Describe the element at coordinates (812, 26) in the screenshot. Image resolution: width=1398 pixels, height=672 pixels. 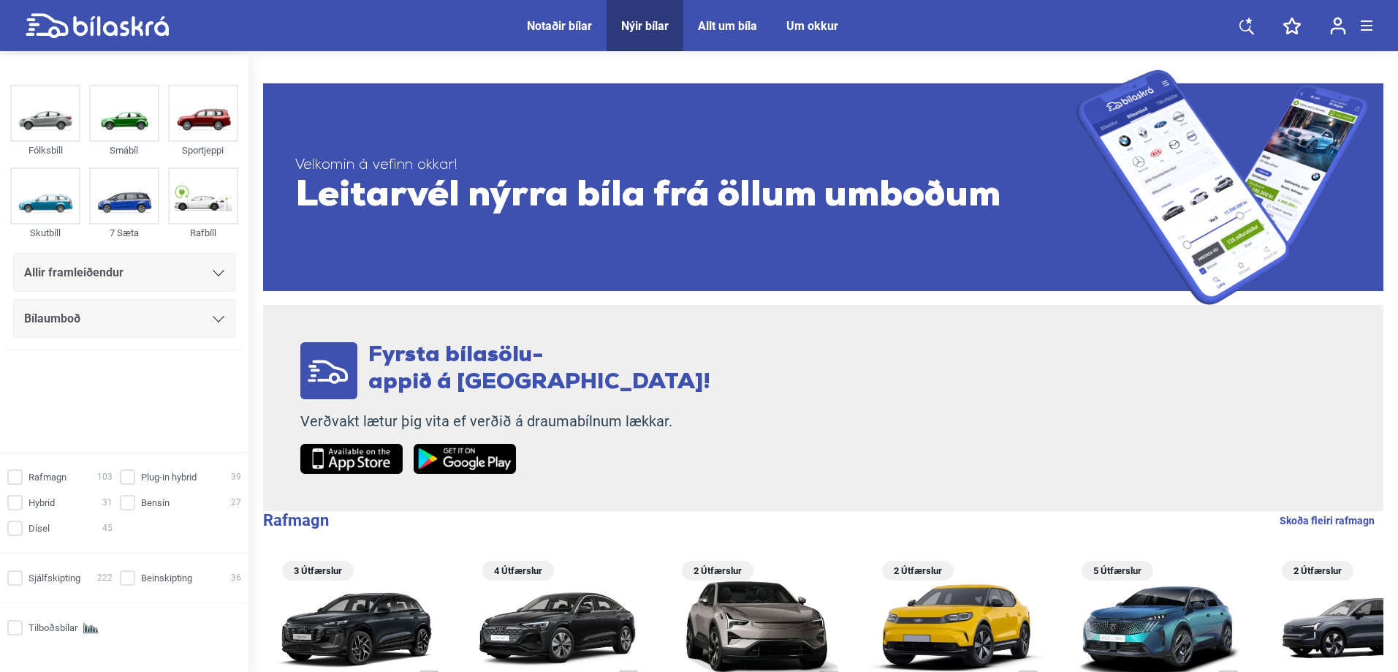
I see `a: Um okkur` at that location.